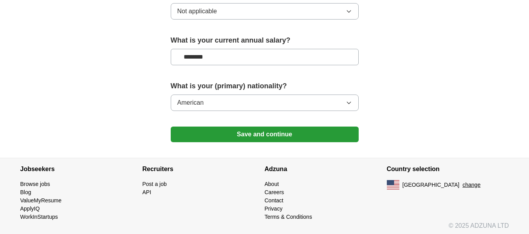 Image resolution: width=529 pixels, height=234 pixels. Describe the element at coordinates (35, 184) in the screenshot. I see `a: Browse jobs` at that location.